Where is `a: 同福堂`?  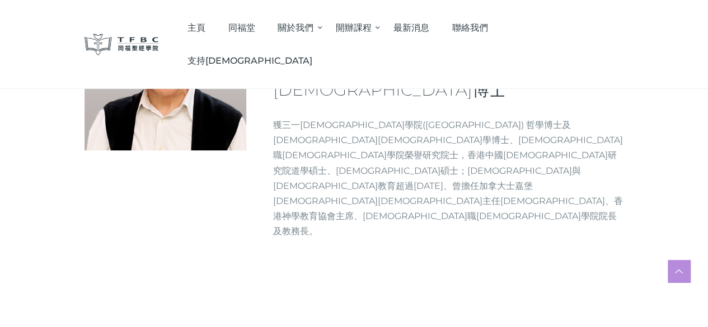
a: 同福堂 is located at coordinates (241, 27).